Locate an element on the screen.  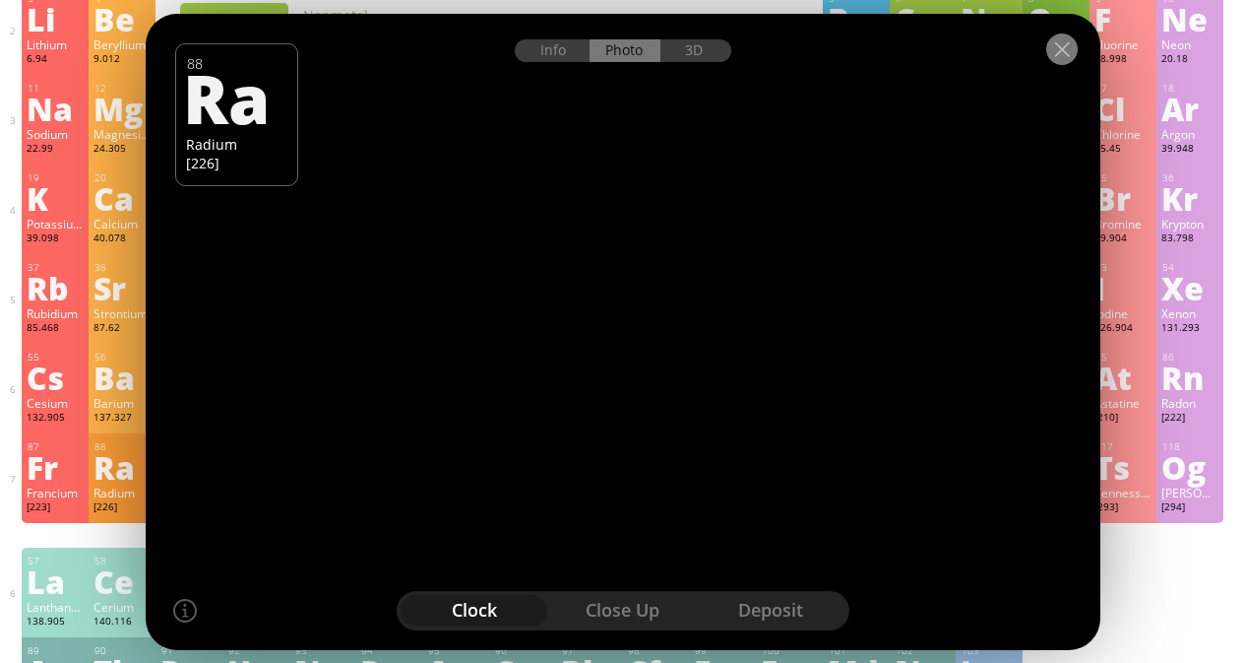
div: Ts is located at coordinates (1123, 467).